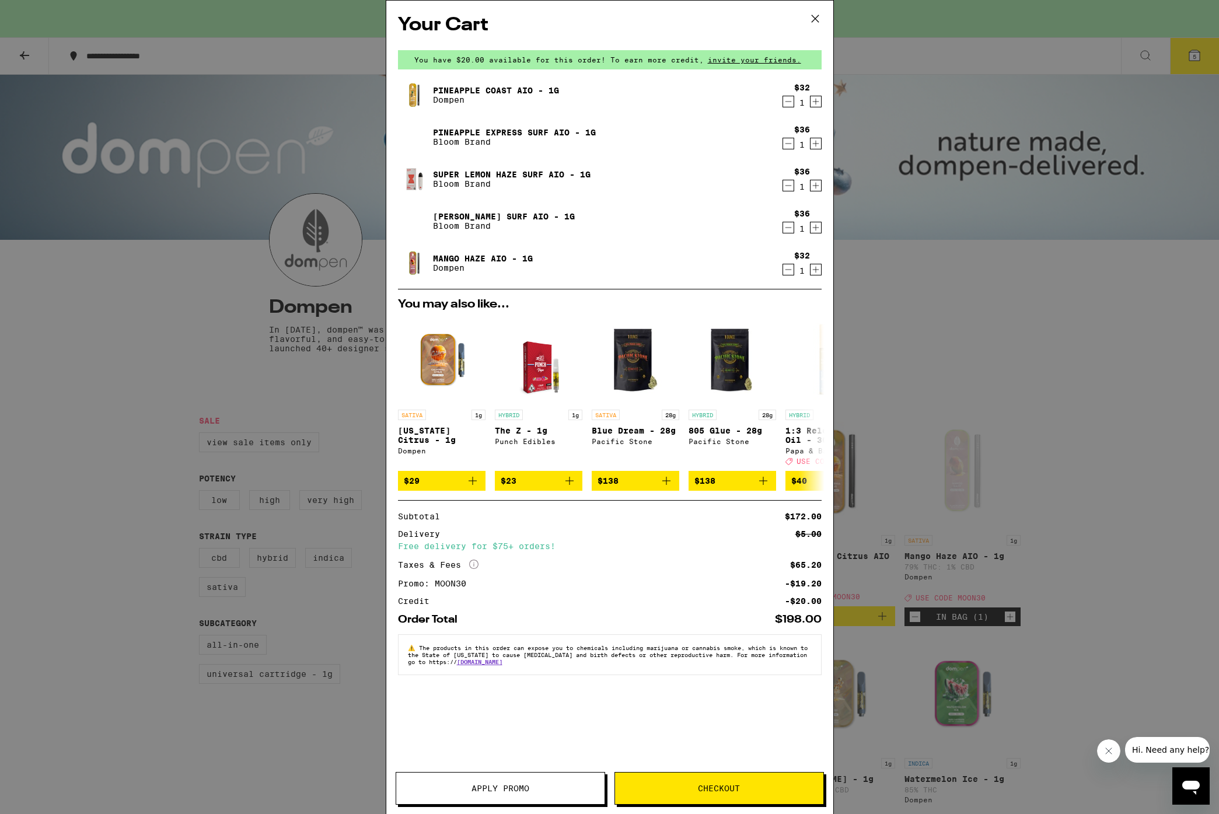 This screenshot has height=814, width=1219. Describe the element at coordinates (559, 60) in the screenshot. I see `span: You have $20.00 available for this order! To earn more credit,` at that location.